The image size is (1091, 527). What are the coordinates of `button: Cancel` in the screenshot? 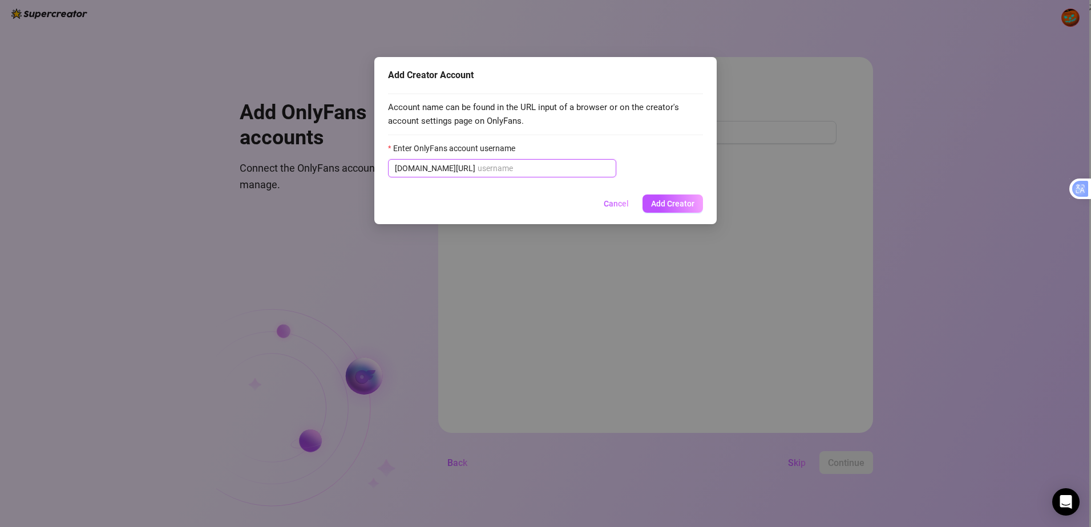 It's located at (616, 204).